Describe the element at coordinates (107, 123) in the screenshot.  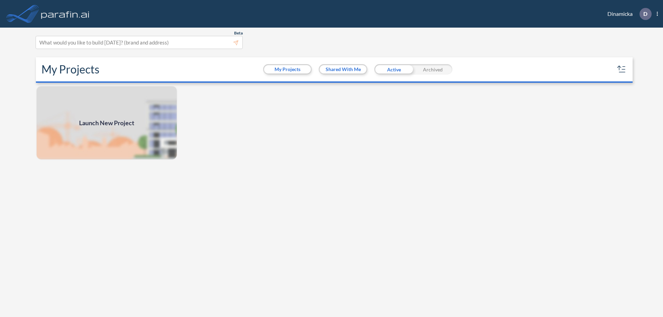
I see `img: add` at that location.